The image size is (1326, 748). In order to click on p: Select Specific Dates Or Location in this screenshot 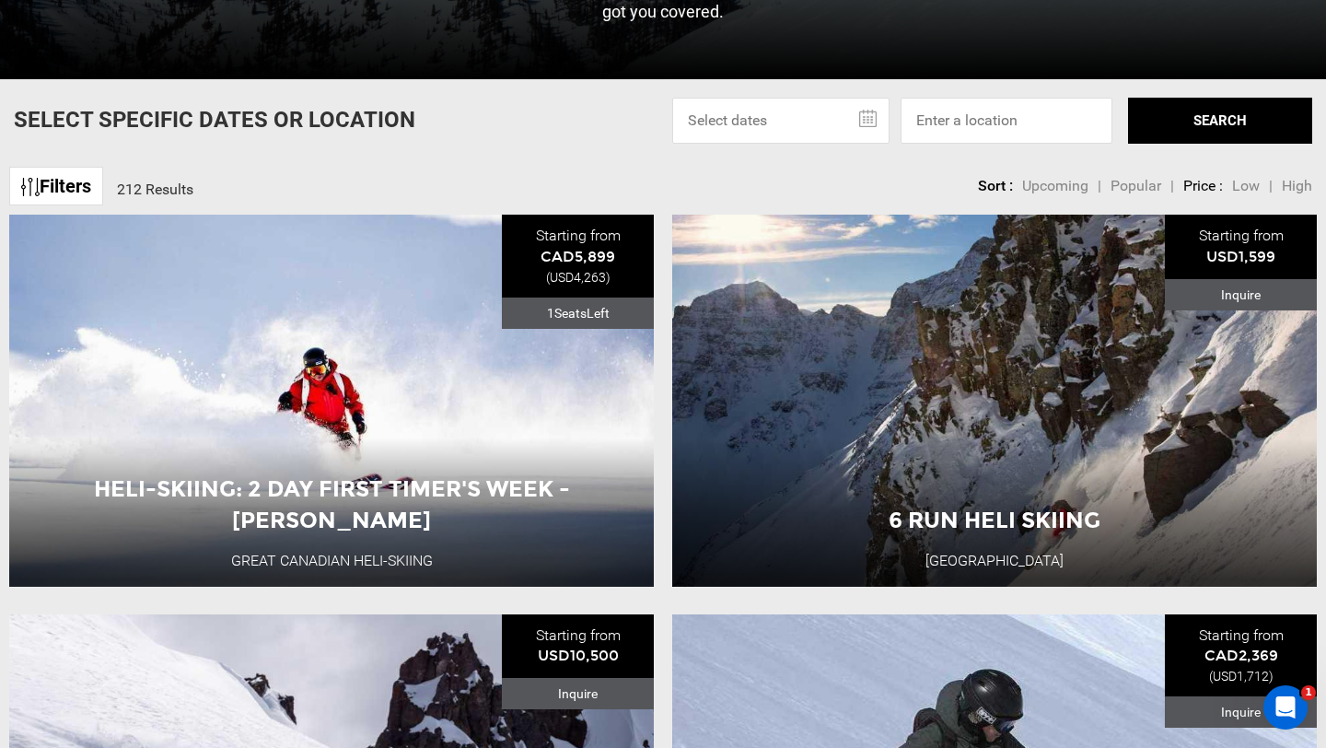, I will do `click(215, 120)`.